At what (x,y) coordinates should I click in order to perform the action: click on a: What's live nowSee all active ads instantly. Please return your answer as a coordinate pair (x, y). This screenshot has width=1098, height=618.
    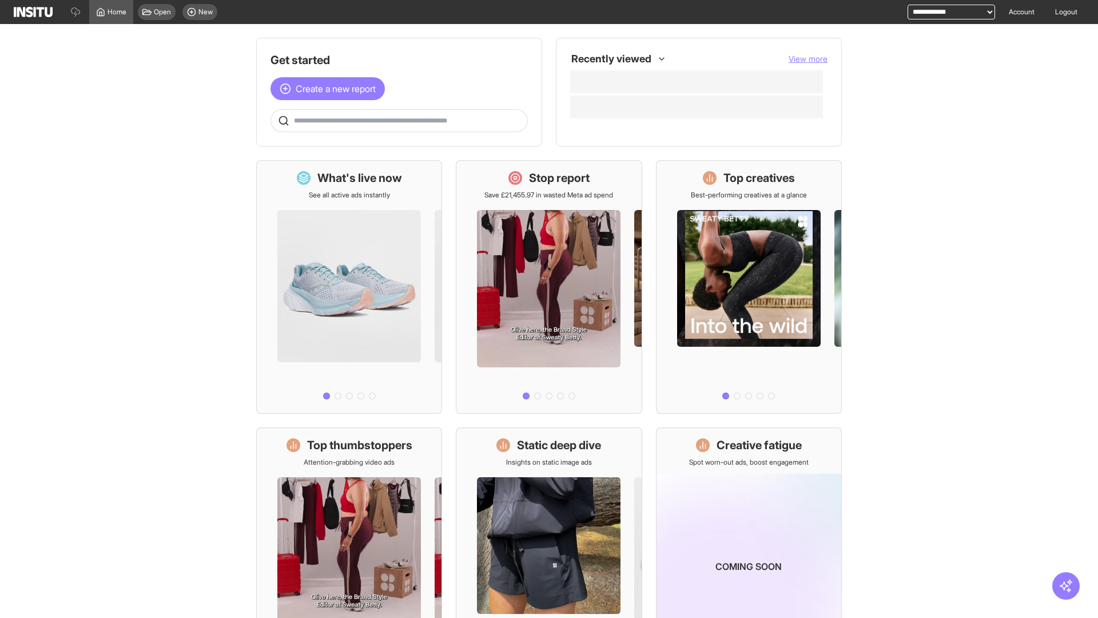
    Looking at the image, I should click on (349, 287).